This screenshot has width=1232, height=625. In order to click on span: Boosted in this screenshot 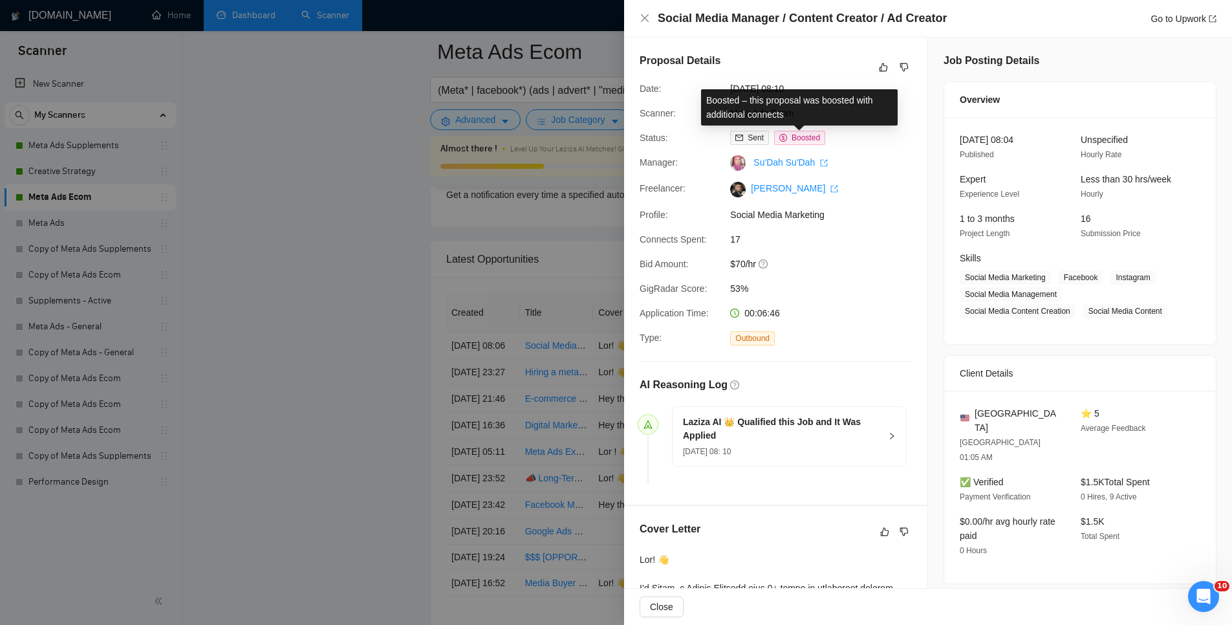, I will do `click(806, 138)`.